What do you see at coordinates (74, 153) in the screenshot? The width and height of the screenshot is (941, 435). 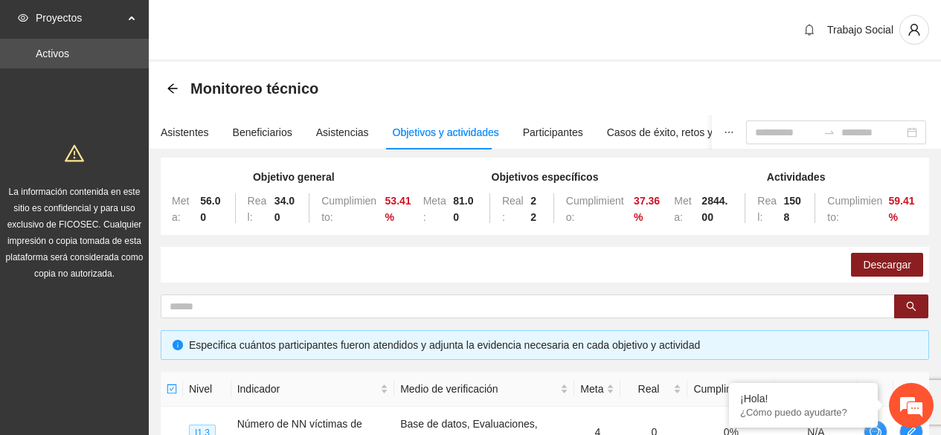 I see `span: warning` at bounding box center [74, 153].